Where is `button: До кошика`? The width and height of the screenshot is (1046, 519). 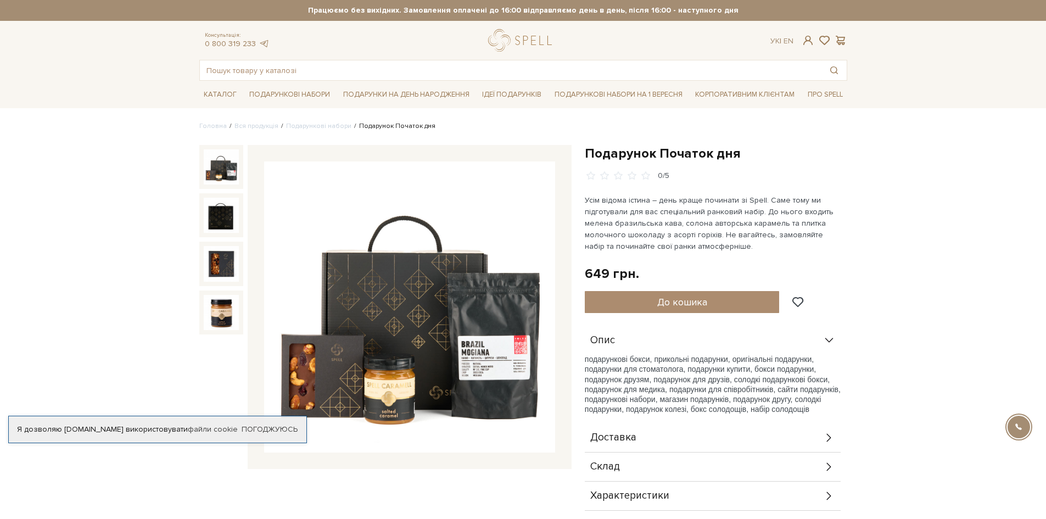 button: До кошика is located at coordinates (682, 302).